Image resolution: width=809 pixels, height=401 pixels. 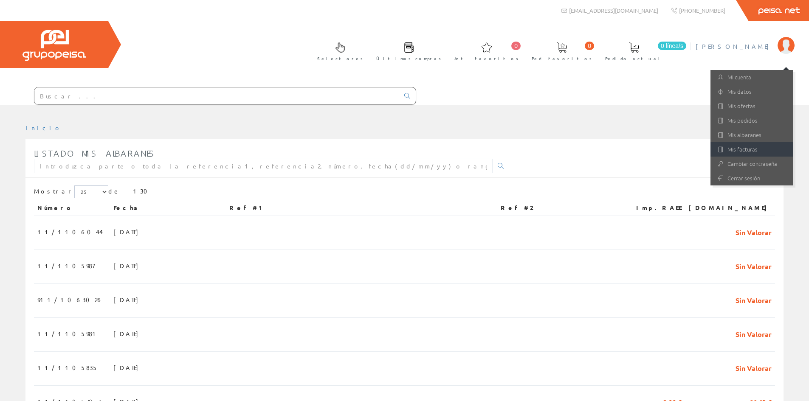 I want to click on span: 11/1105835, so click(x=68, y=368).